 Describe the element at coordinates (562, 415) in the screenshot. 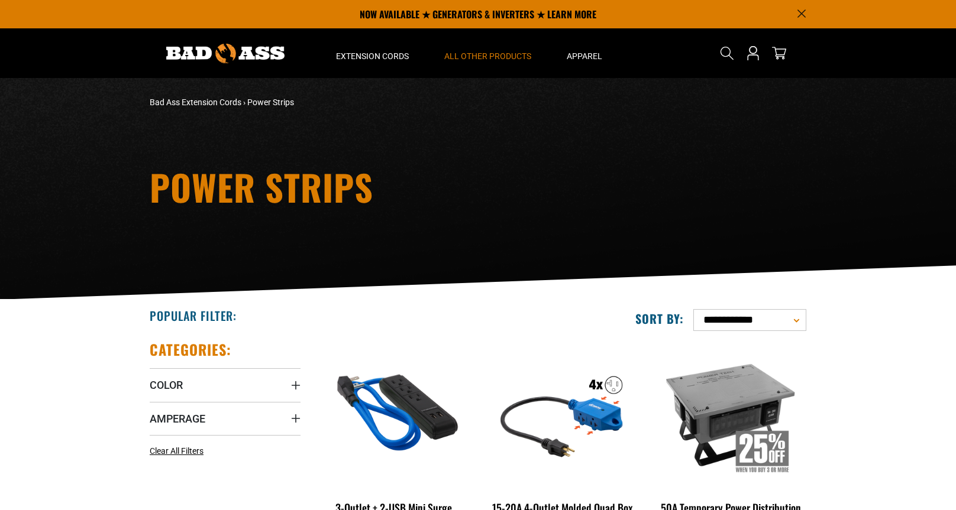

I see `img: 15-20A 4-Outlet Molded Quad Box` at that location.